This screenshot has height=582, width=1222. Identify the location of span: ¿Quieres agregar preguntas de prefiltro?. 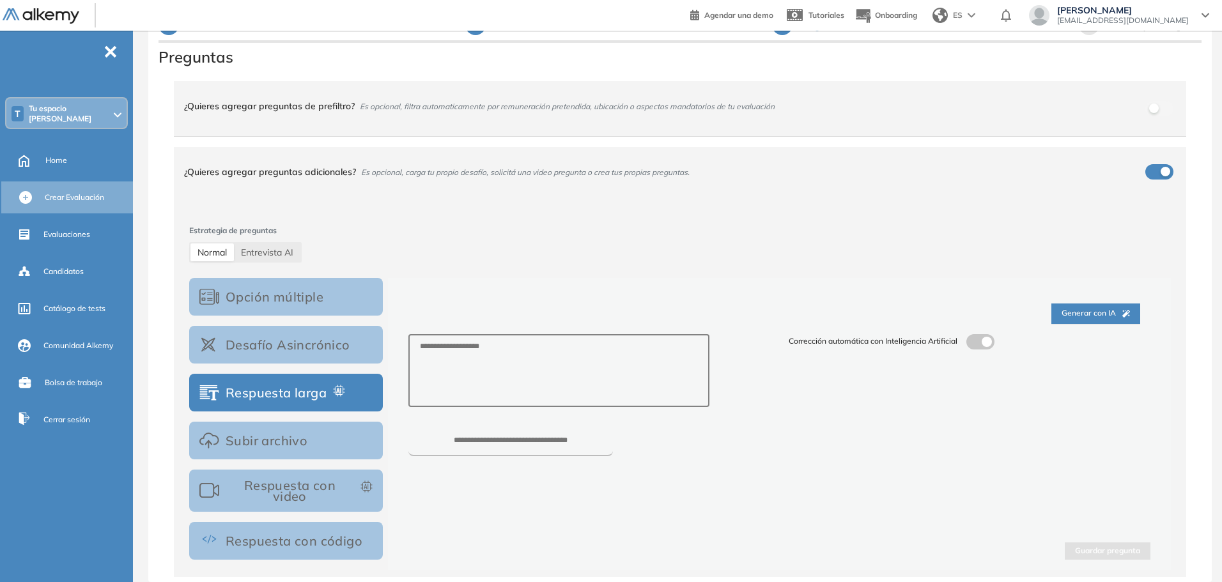
(269, 106).